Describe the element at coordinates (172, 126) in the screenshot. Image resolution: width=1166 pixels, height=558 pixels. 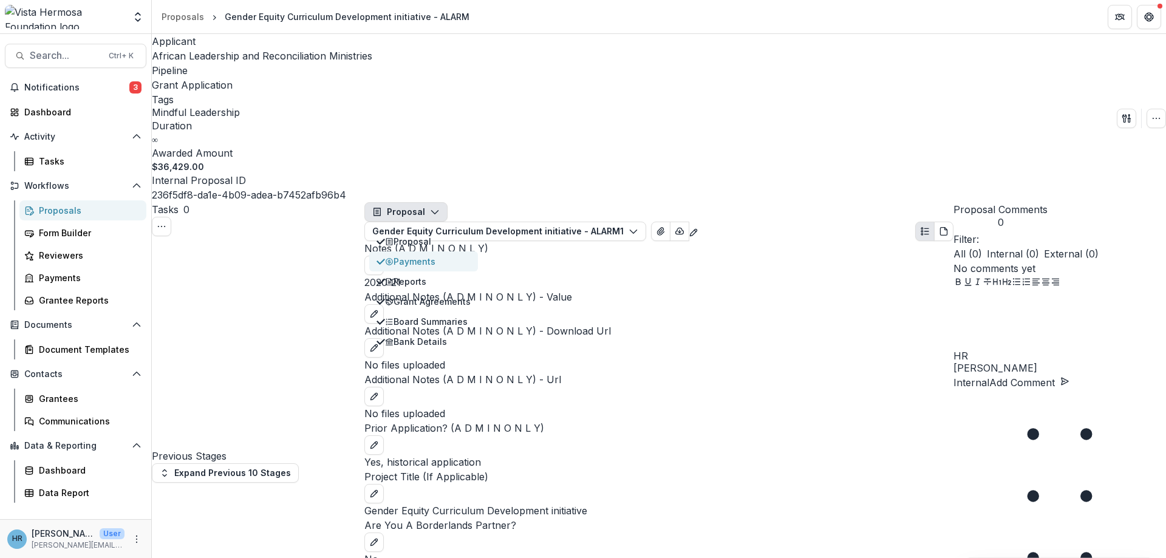
I see `p: Duration` at that location.